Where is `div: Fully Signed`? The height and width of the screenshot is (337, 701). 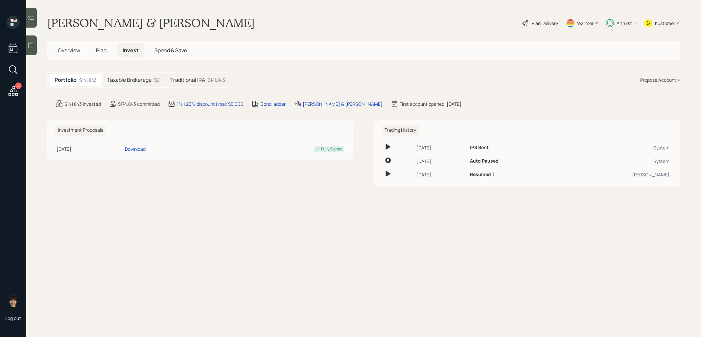
div: Fully Signed is located at coordinates (332, 149).